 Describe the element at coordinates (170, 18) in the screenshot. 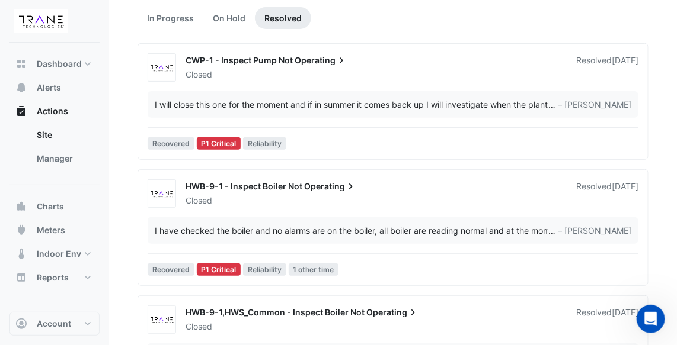

I see `a: In Progress` at that location.